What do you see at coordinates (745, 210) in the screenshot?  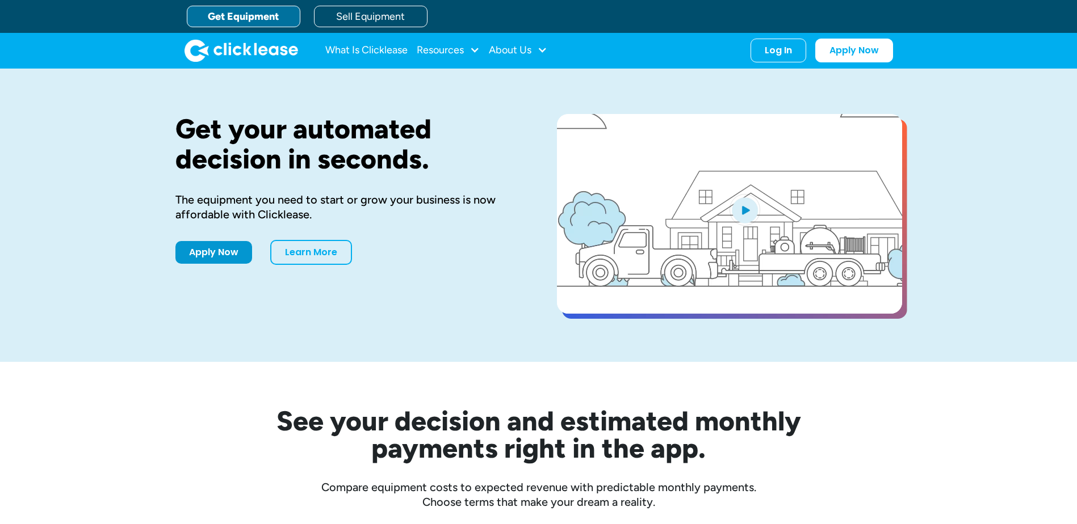 I see `img: Blue play button logo on a light blue circular background` at bounding box center [745, 210].